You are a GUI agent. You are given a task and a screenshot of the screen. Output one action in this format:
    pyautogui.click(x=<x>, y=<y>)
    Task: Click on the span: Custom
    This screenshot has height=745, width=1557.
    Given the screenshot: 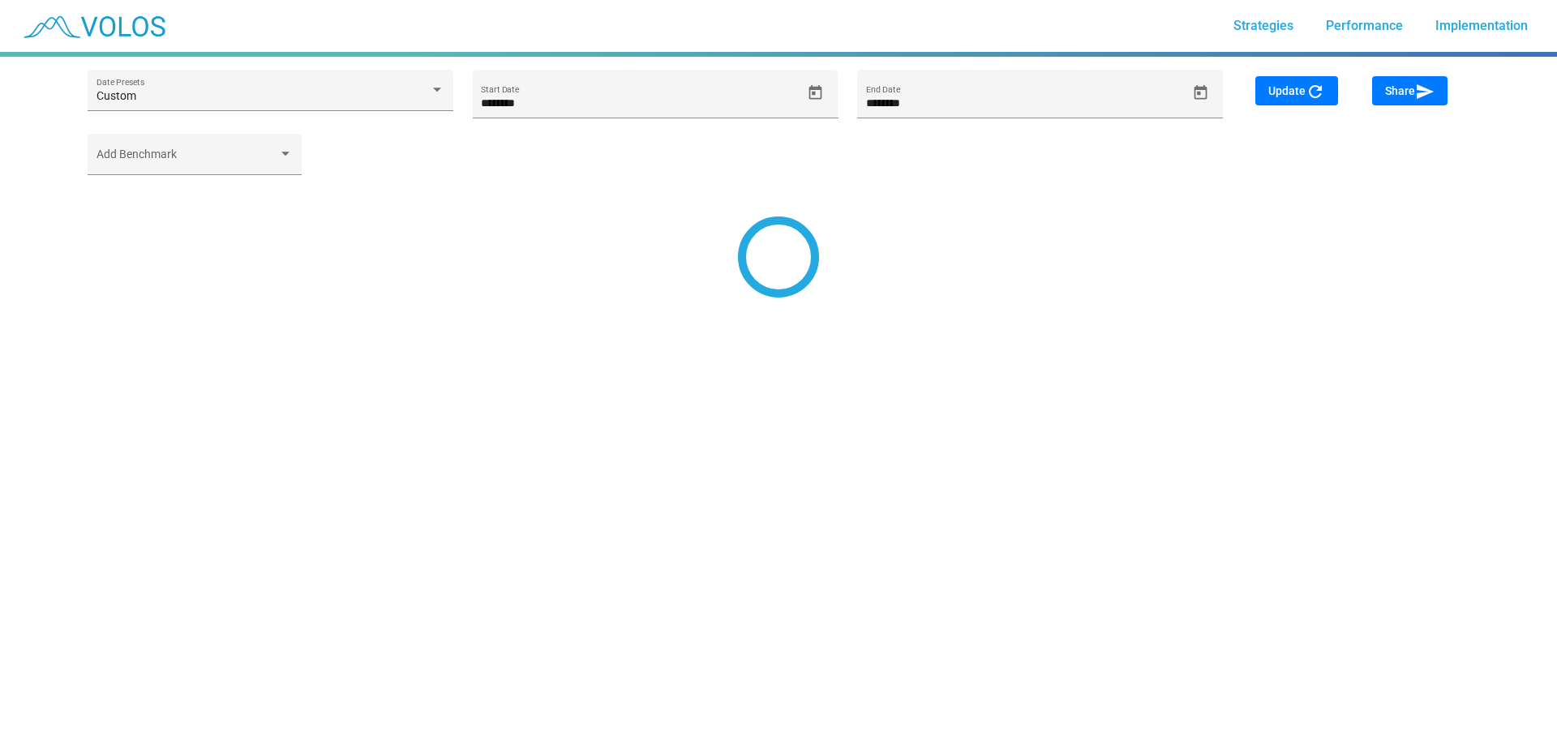 What is the action you would take?
    pyautogui.click(x=116, y=96)
    